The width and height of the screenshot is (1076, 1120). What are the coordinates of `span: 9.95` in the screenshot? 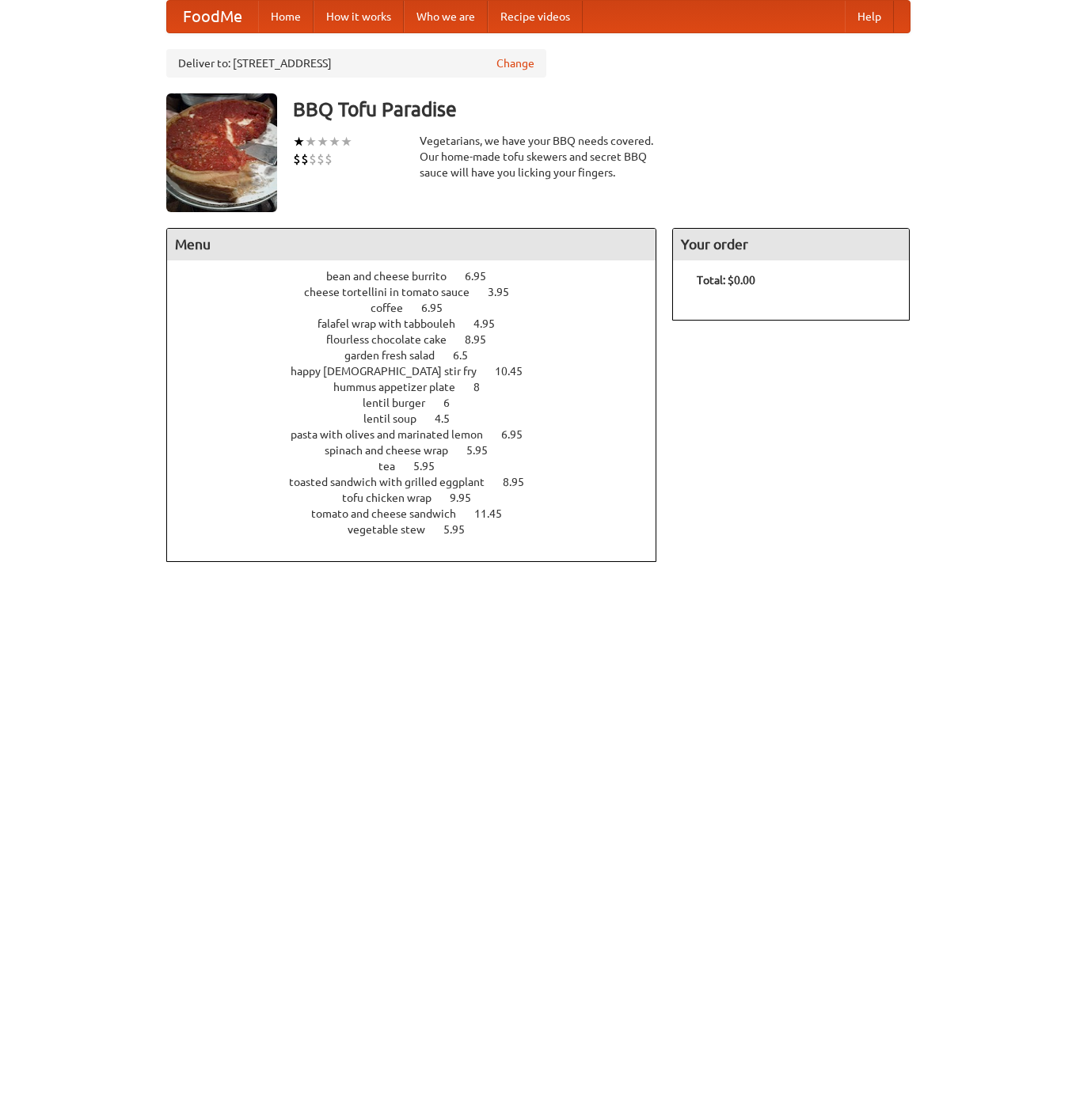 It's located at (468, 498).